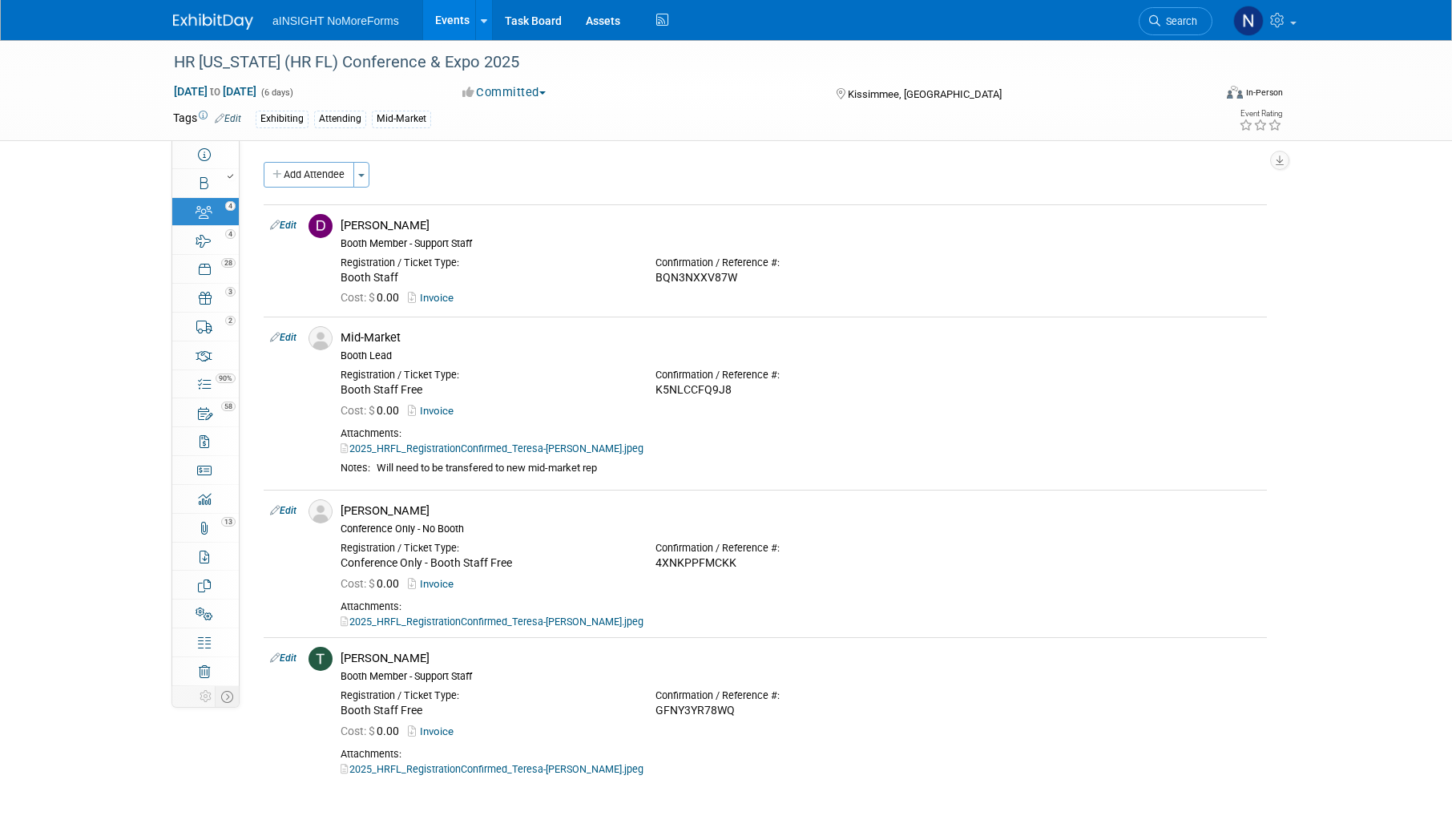 This screenshot has height=840, width=1452. What do you see at coordinates (205, 528) in the screenshot?
I see `a: 13` at bounding box center [205, 528].